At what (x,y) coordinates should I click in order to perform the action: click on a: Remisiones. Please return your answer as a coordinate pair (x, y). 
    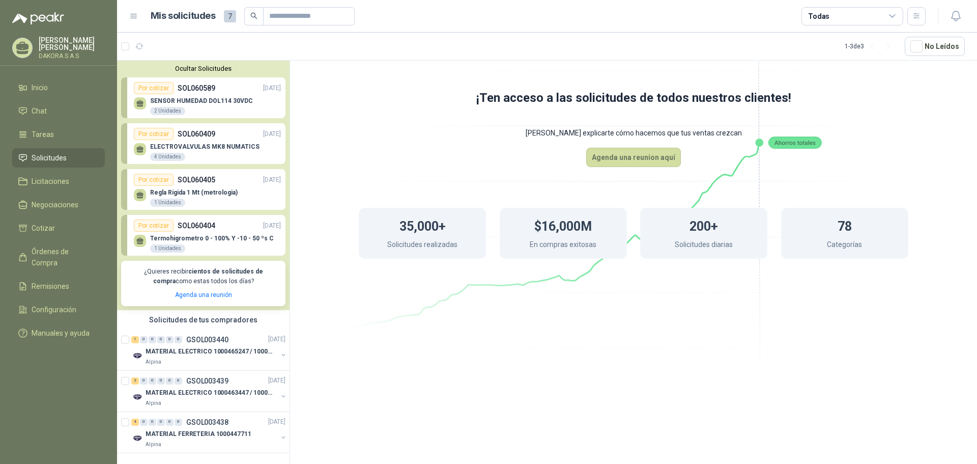
    Looking at the image, I should click on (59, 286).